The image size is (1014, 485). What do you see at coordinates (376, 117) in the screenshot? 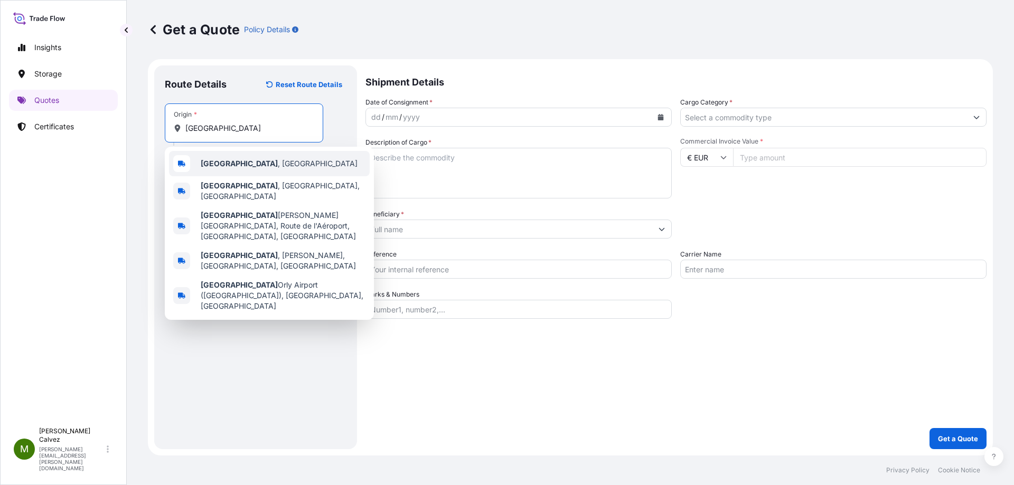
I see `div: day,` at bounding box center [376, 117].